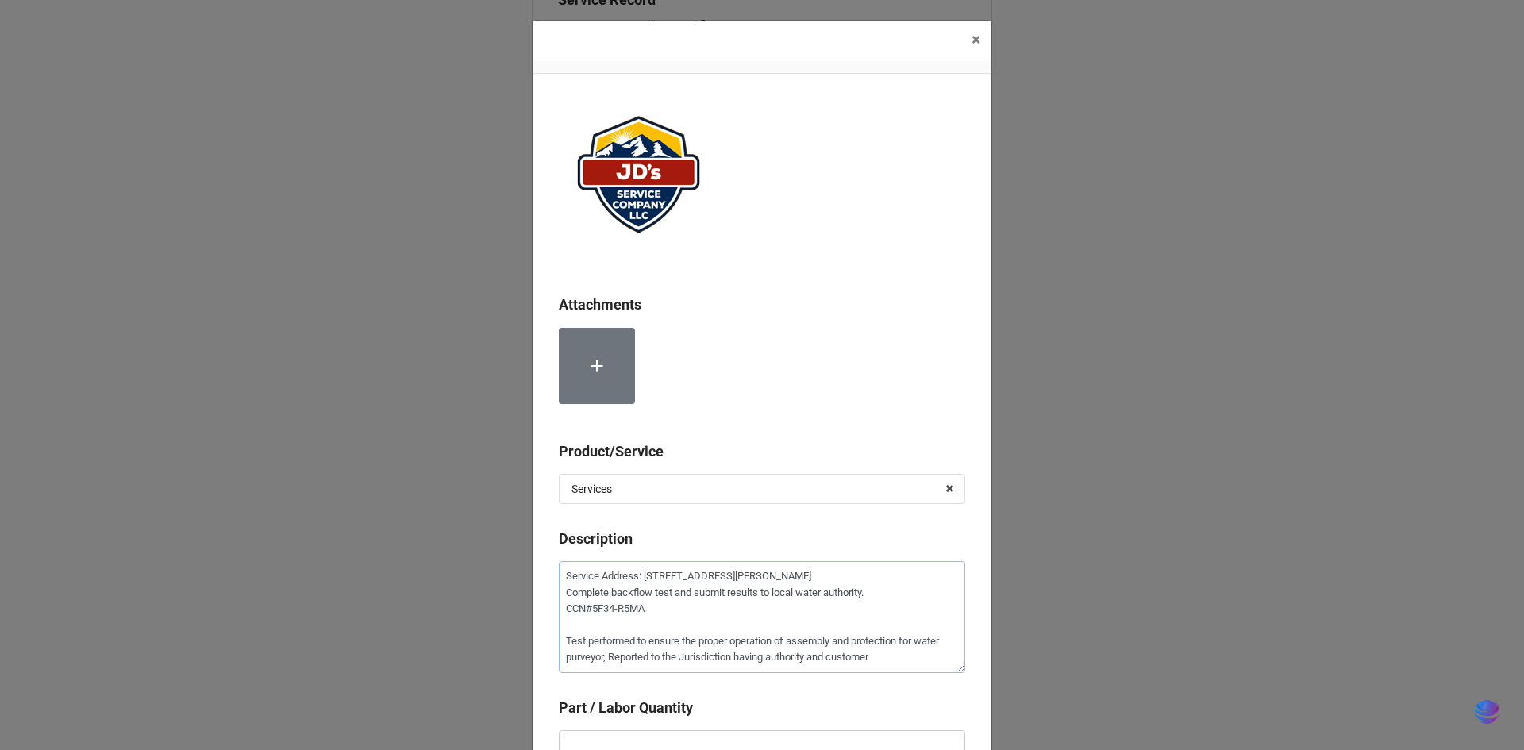 Image resolution: width=1524 pixels, height=750 pixels. Describe the element at coordinates (611, 452) in the screenshot. I see `label: Product/Service` at that location.